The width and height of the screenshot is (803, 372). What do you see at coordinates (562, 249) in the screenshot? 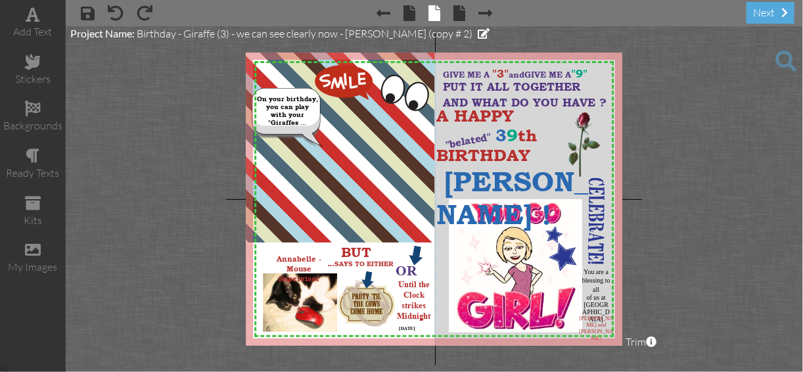
I see `img: 20180929-213653-9069bbdc-1000.png` at bounding box center [562, 249].